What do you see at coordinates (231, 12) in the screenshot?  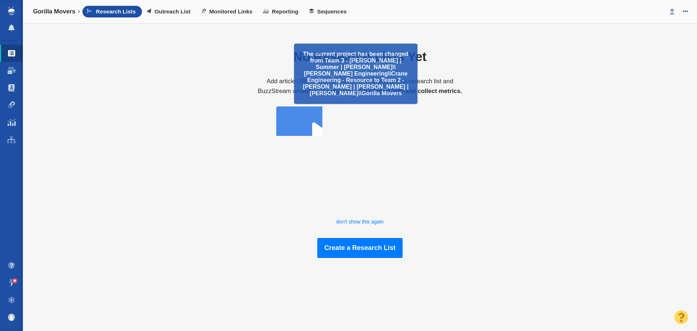 I see `span: Monitored Links` at bounding box center [231, 12].